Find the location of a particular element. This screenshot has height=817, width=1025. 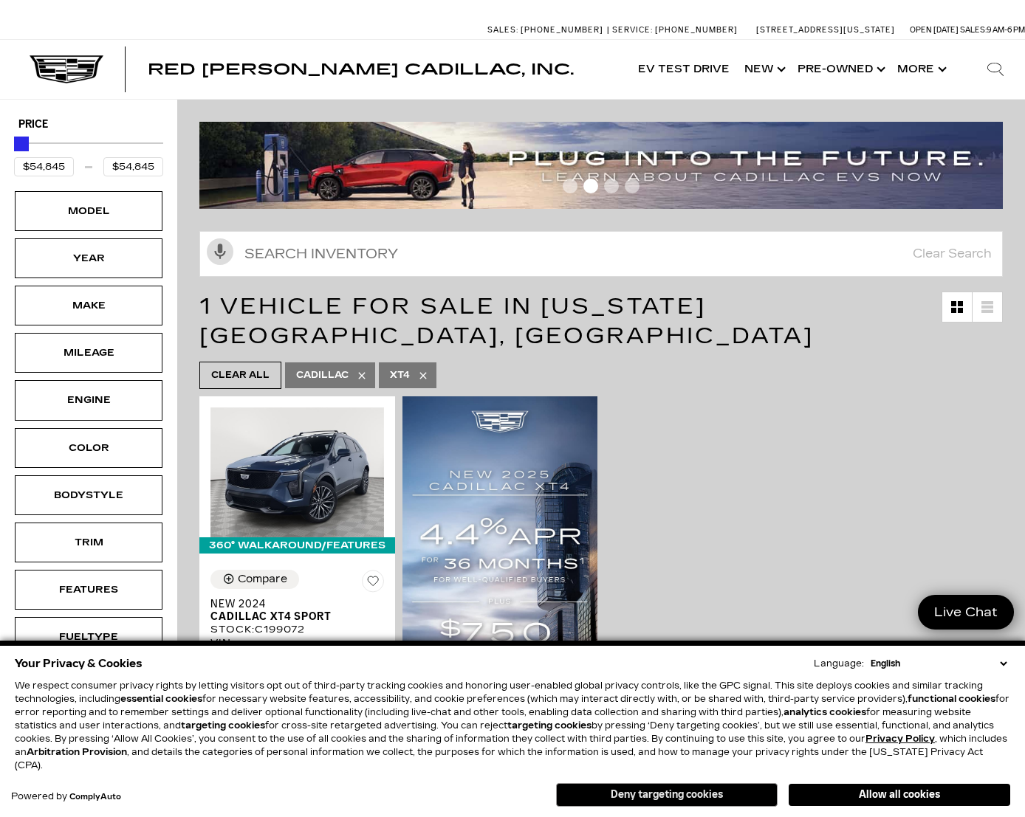

a: New is located at coordinates (763, 69).